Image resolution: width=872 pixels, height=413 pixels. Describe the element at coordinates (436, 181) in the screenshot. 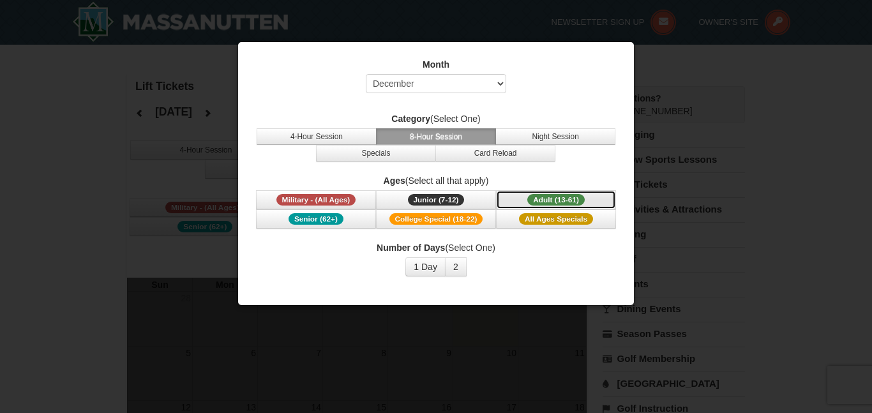

I see `label: (Select all that apply)` at that location.